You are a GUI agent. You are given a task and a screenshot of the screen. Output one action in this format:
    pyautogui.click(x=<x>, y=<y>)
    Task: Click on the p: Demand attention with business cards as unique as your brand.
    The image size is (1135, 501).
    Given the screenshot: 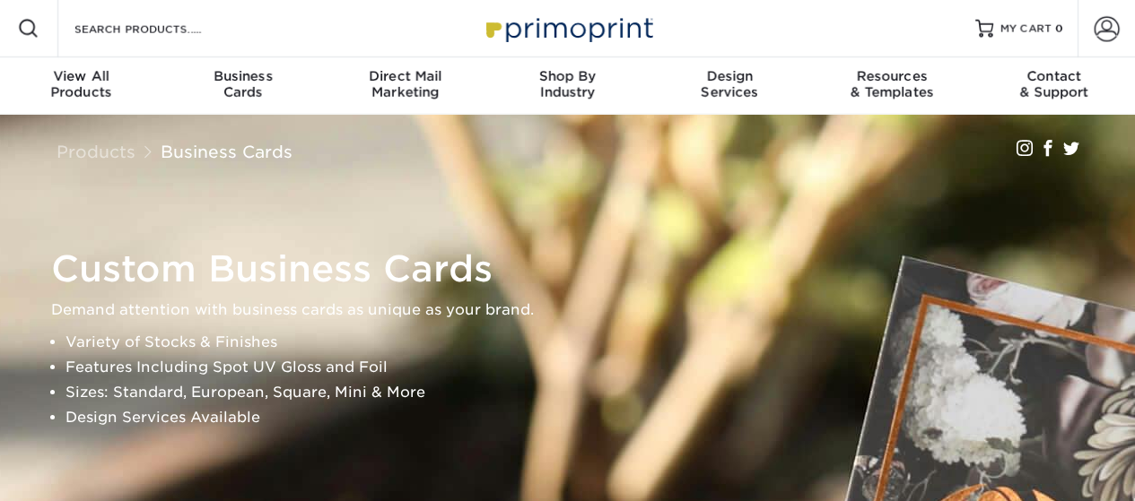 What is the action you would take?
    pyautogui.click(x=576, y=310)
    